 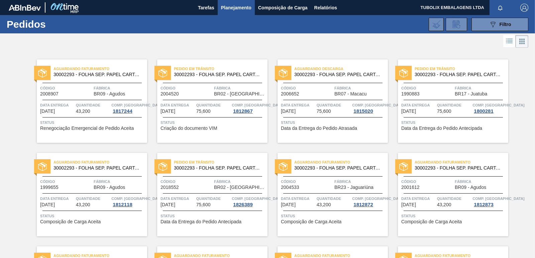 I want to click on span: Planejamento, so click(x=236, y=8).